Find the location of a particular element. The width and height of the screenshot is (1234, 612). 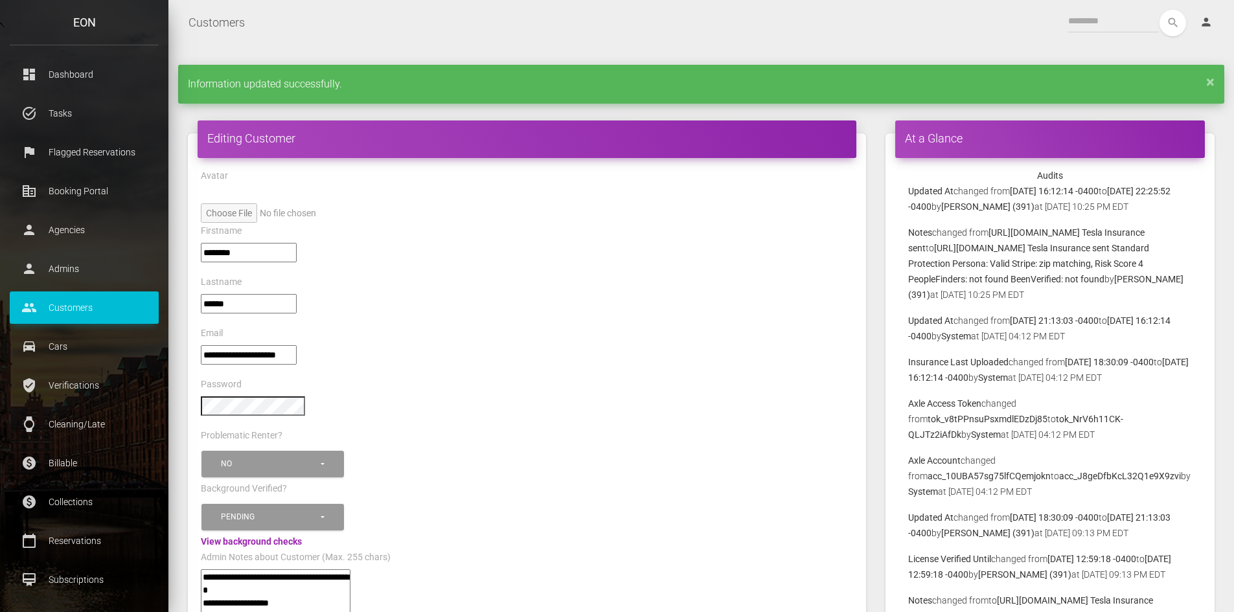

button: Pending is located at coordinates (273, 517).